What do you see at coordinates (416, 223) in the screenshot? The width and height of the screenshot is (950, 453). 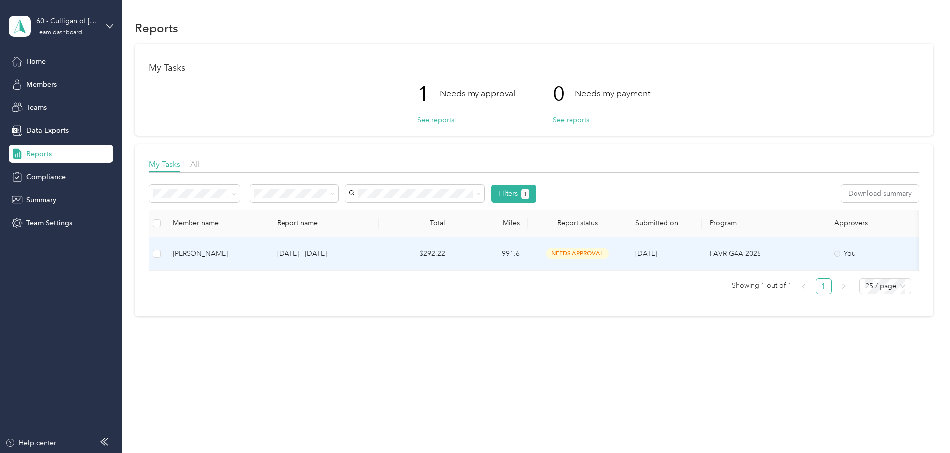 I see `div: Total` at bounding box center [416, 223].